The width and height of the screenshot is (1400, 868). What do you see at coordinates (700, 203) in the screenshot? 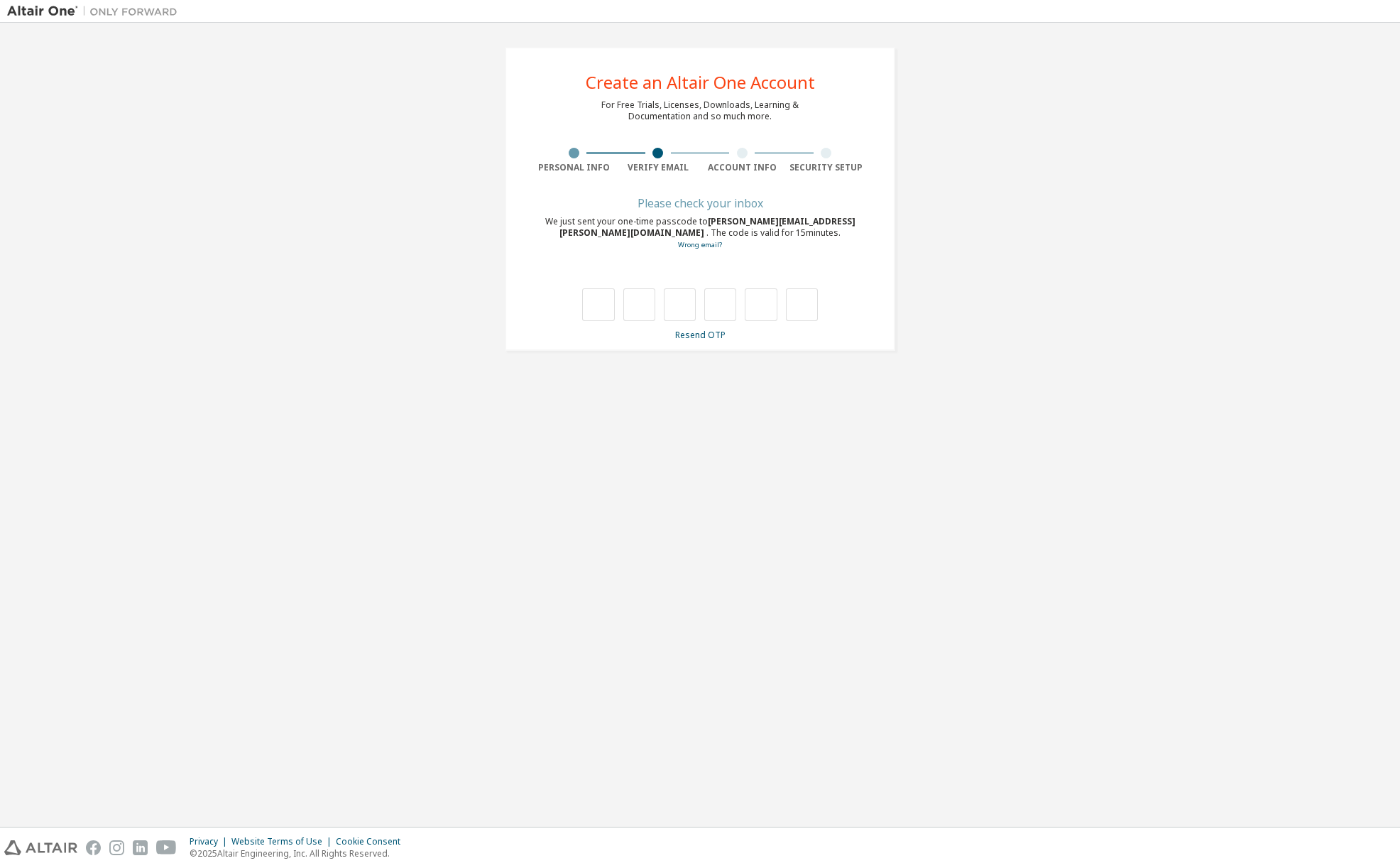
I see `div: Please check your inbox` at bounding box center [700, 203].